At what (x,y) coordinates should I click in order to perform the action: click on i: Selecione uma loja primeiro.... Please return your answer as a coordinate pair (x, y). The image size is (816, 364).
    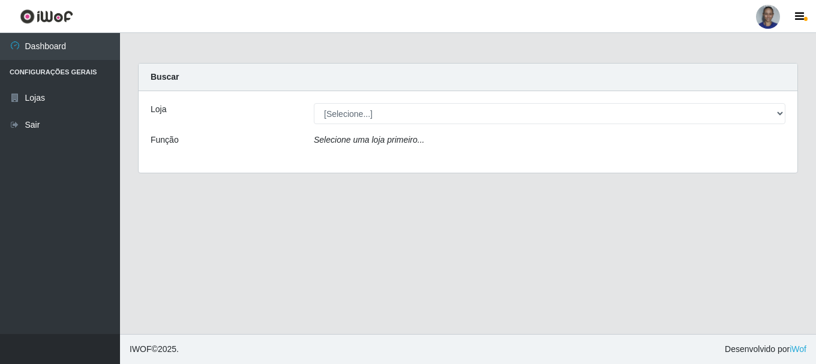
    Looking at the image, I should click on (369, 140).